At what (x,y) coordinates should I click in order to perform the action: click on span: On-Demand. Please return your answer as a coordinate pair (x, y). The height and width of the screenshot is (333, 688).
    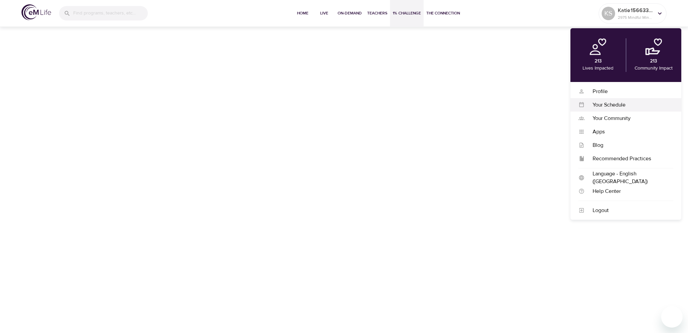
    Looking at the image, I should click on (350, 13).